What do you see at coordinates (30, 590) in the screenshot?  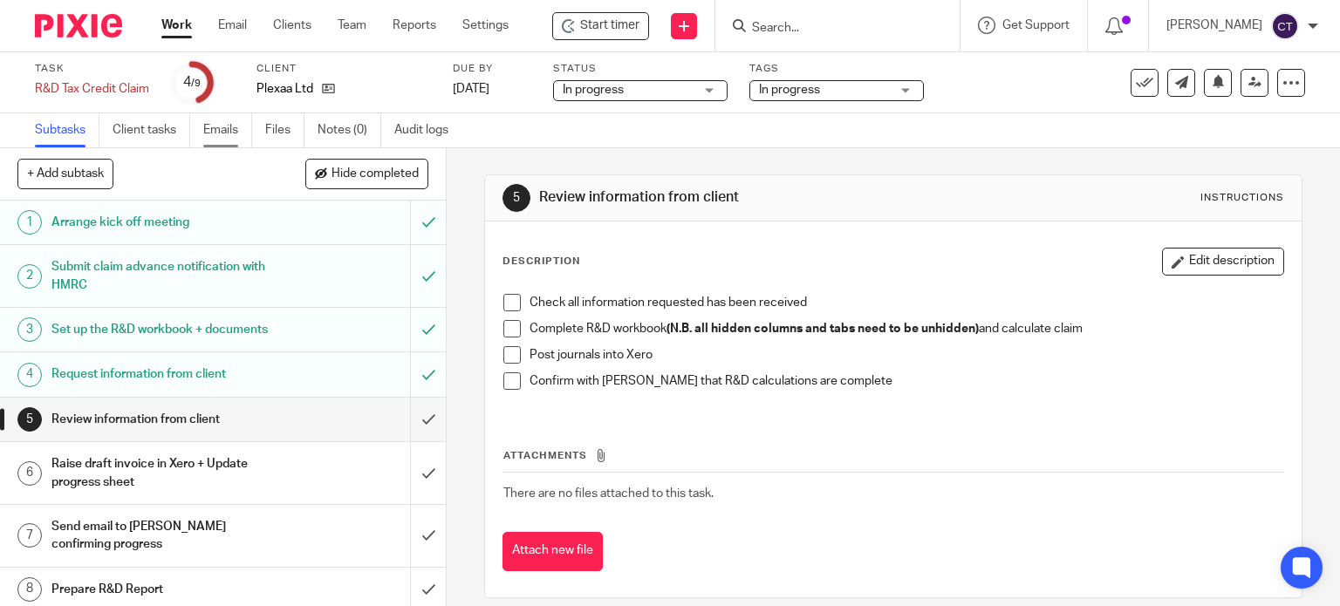 I see `div: 8` at bounding box center [30, 590].